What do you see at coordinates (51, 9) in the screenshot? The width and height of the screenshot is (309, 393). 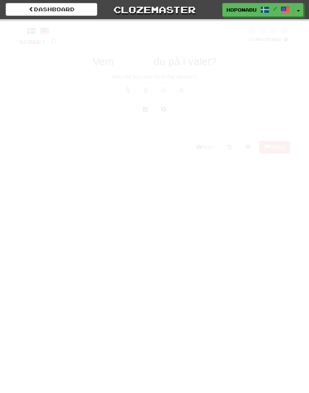 I see `a: Dashboard` at bounding box center [51, 9].